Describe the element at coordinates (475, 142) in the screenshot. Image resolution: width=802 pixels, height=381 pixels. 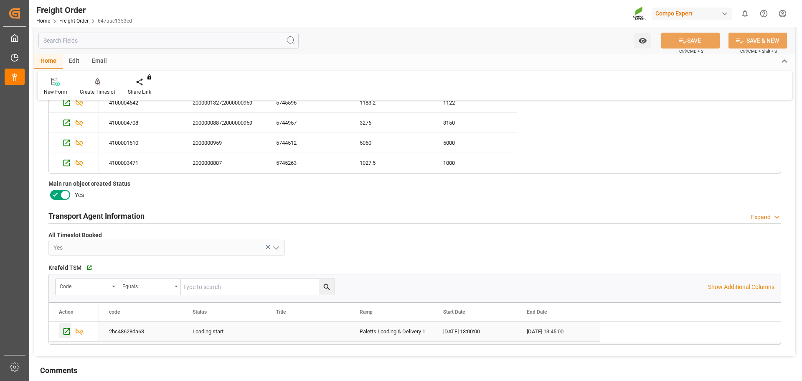
I see `div: 5000` at that location.